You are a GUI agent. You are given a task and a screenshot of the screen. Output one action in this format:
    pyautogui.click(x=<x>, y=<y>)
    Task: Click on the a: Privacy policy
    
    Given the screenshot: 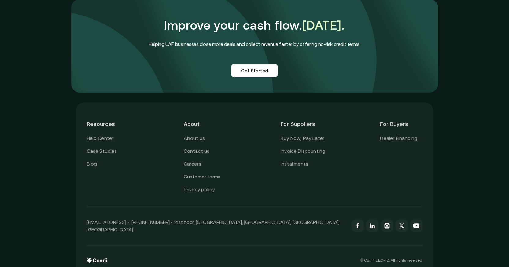 What is the action you would take?
    pyautogui.click(x=199, y=190)
    